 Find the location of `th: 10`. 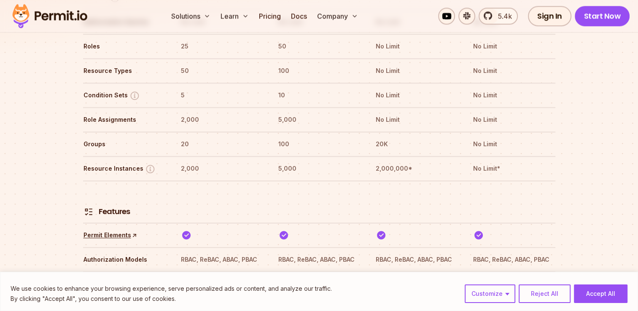

th: 10 is located at coordinates (319, 95).